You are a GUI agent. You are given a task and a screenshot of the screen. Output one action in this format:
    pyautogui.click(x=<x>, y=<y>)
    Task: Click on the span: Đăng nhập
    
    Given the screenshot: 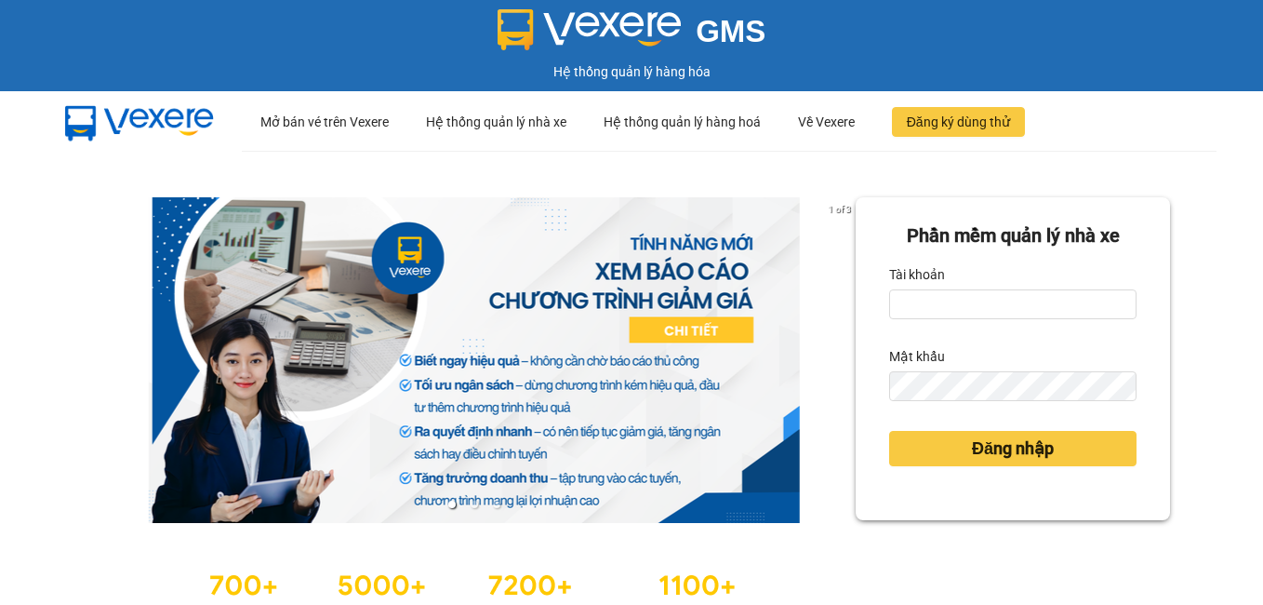 What is the action you would take?
    pyautogui.click(x=1013, y=448)
    